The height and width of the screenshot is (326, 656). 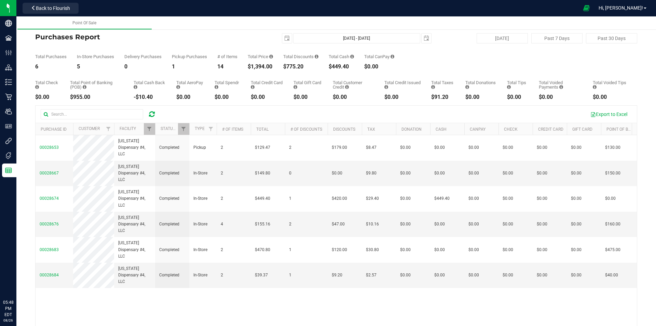 What do you see at coordinates (95, 67) in the screenshot?
I see `div: 5` at bounding box center [95, 67].